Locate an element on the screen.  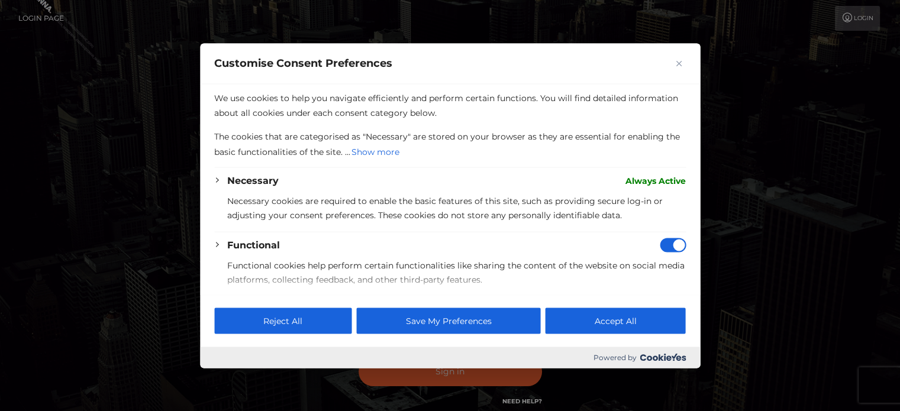
button: Close is located at coordinates (678, 63).